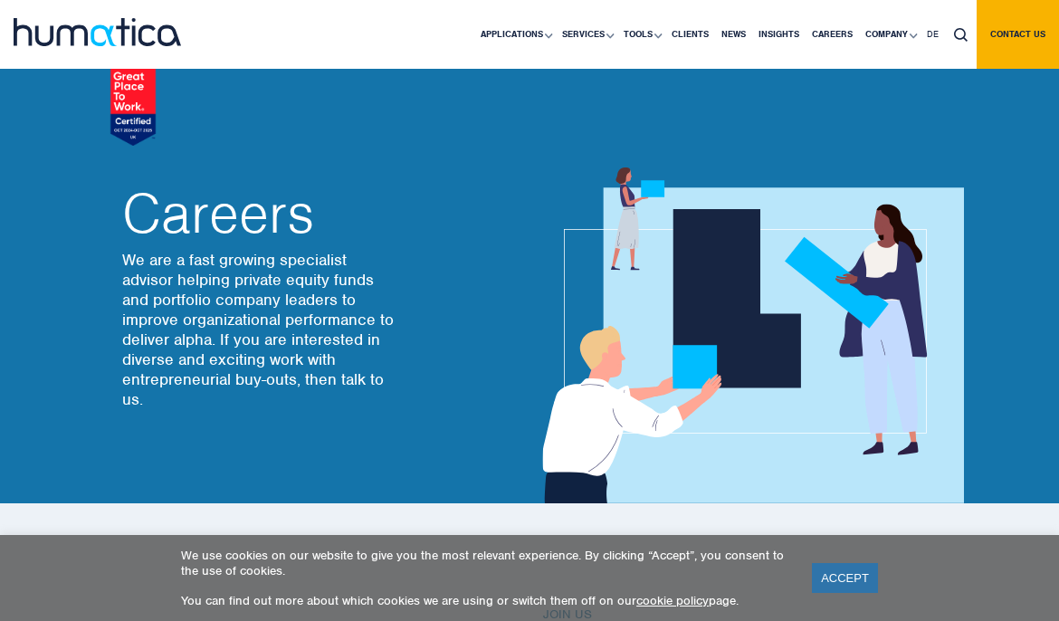 The image size is (1059, 621). I want to click on img: about_banner1, so click(746, 335).